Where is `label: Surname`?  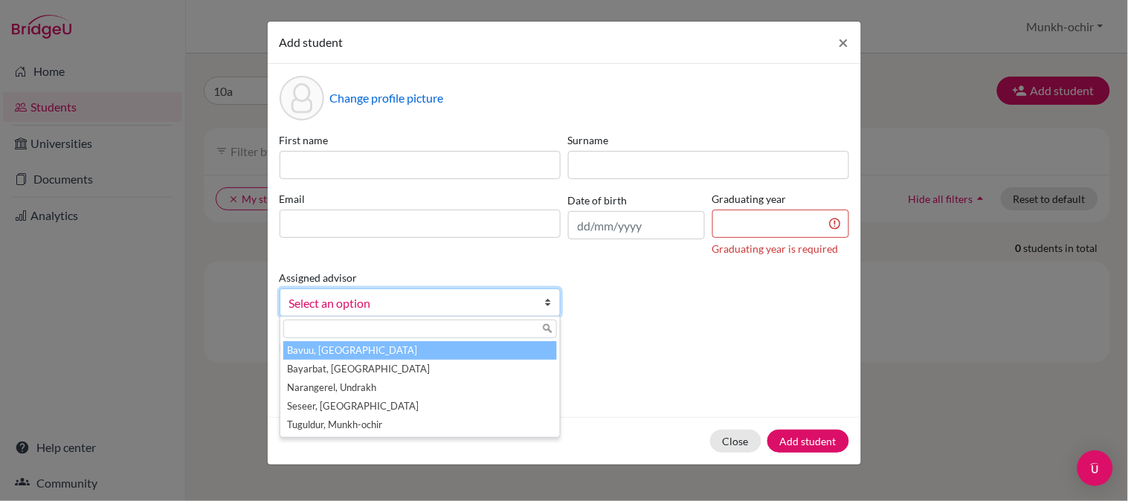 label: Surname is located at coordinates (708, 140).